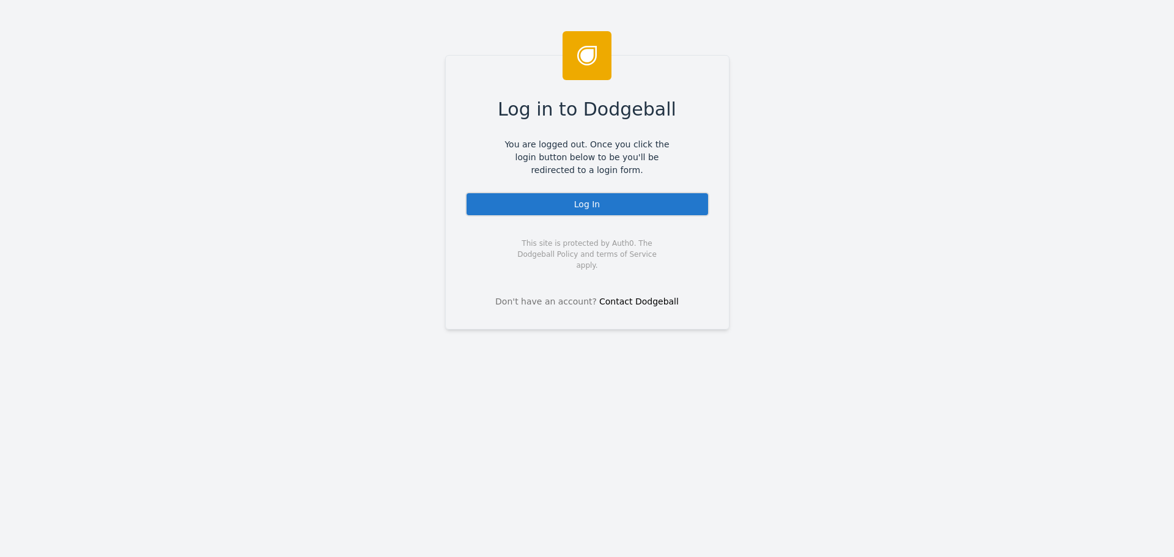 Image resolution: width=1174 pixels, height=557 pixels. Describe the element at coordinates (587, 204) in the screenshot. I see `div: Log In` at that location.